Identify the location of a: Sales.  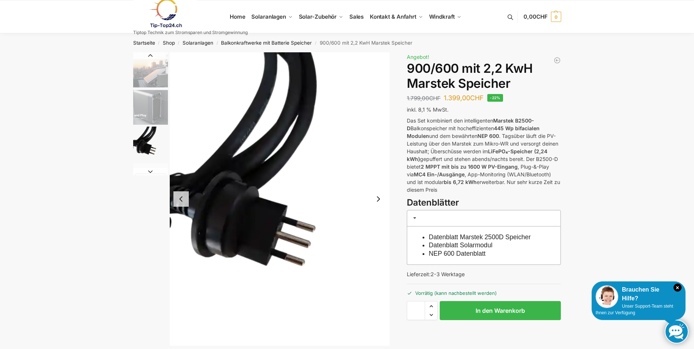
(356, 17).